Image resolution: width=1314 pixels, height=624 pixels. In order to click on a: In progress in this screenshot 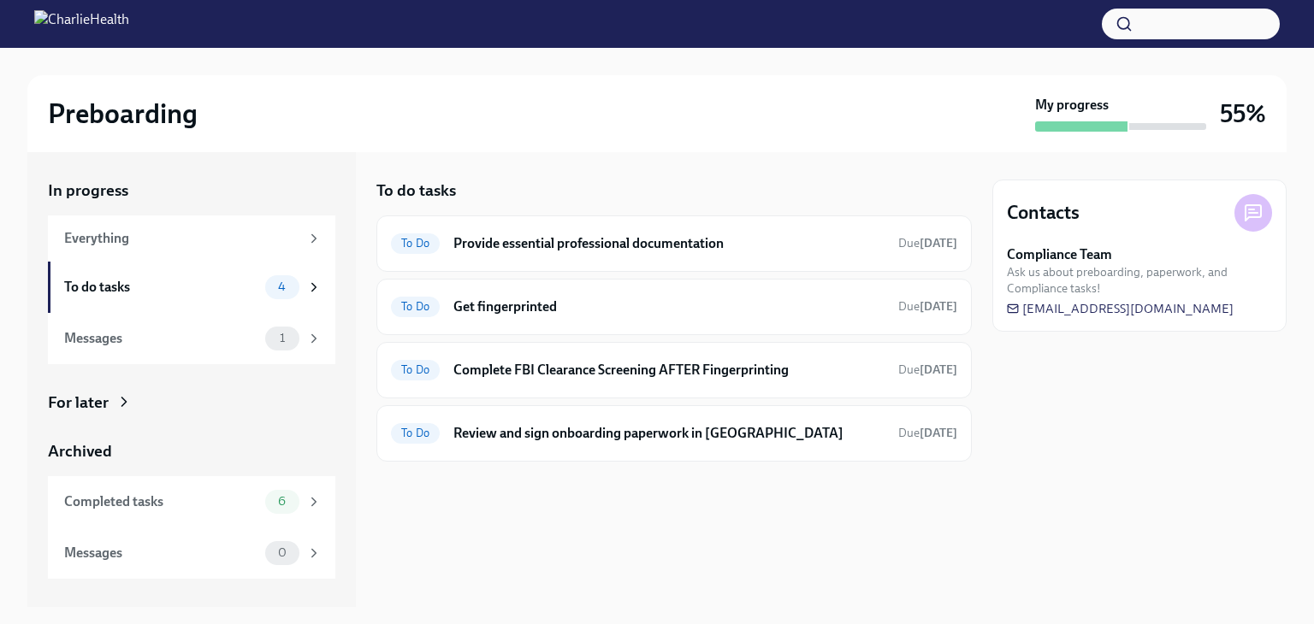, I will do `click(192, 191)`.